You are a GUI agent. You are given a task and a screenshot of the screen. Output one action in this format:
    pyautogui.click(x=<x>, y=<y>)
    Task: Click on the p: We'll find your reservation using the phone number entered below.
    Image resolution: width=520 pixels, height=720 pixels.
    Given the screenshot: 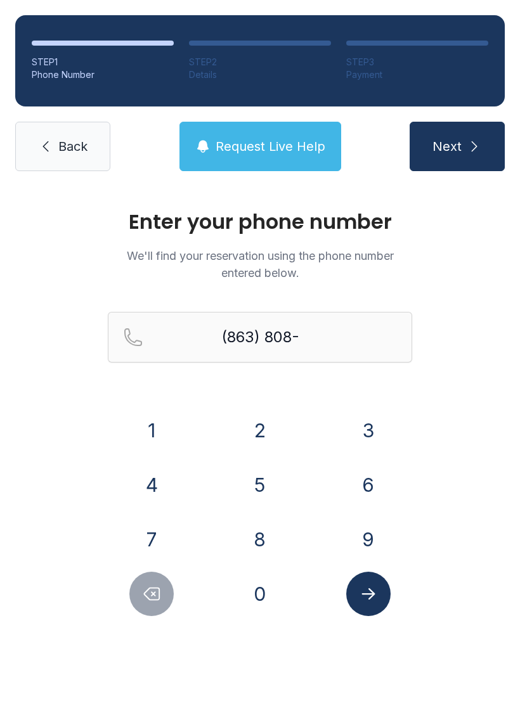 What is the action you would take?
    pyautogui.click(x=260, y=264)
    